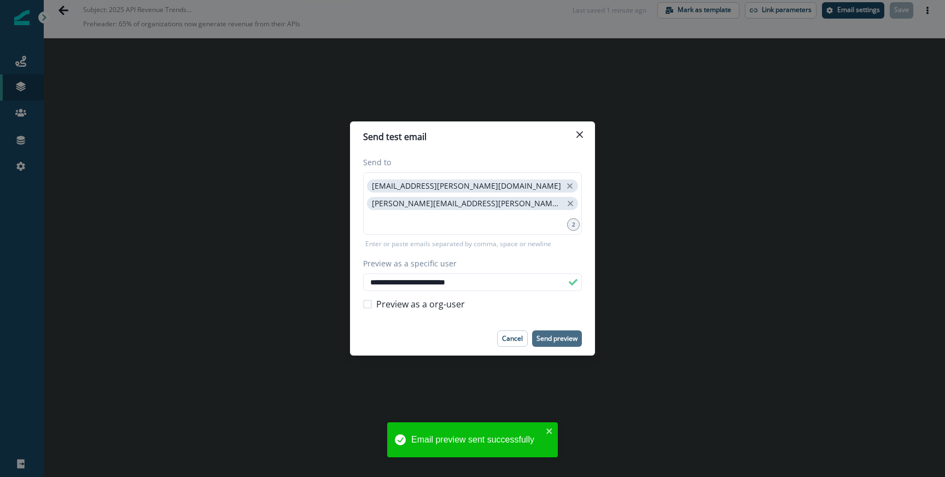 Image resolution: width=945 pixels, height=477 pixels. What do you see at coordinates (573, 224) in the screenshot?
I see `div: 2` at bounding box center [573, 224].